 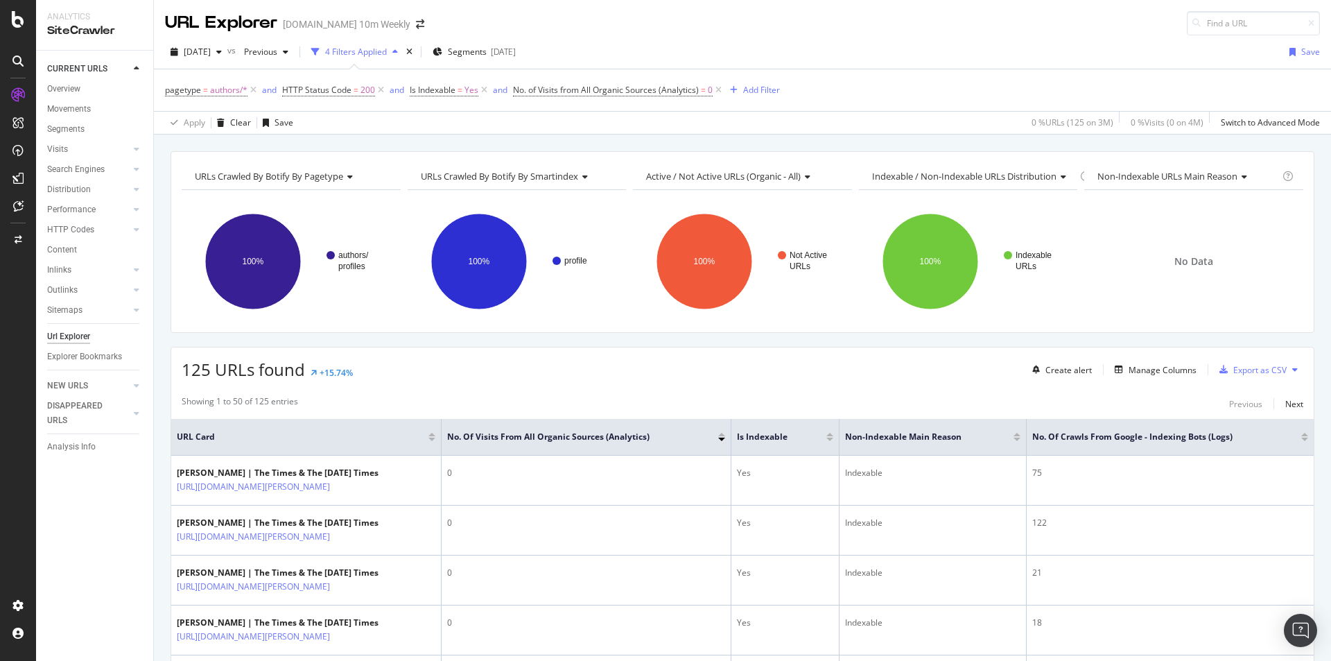 I want to click on div: Add Filter, so click(x=761, y=89).